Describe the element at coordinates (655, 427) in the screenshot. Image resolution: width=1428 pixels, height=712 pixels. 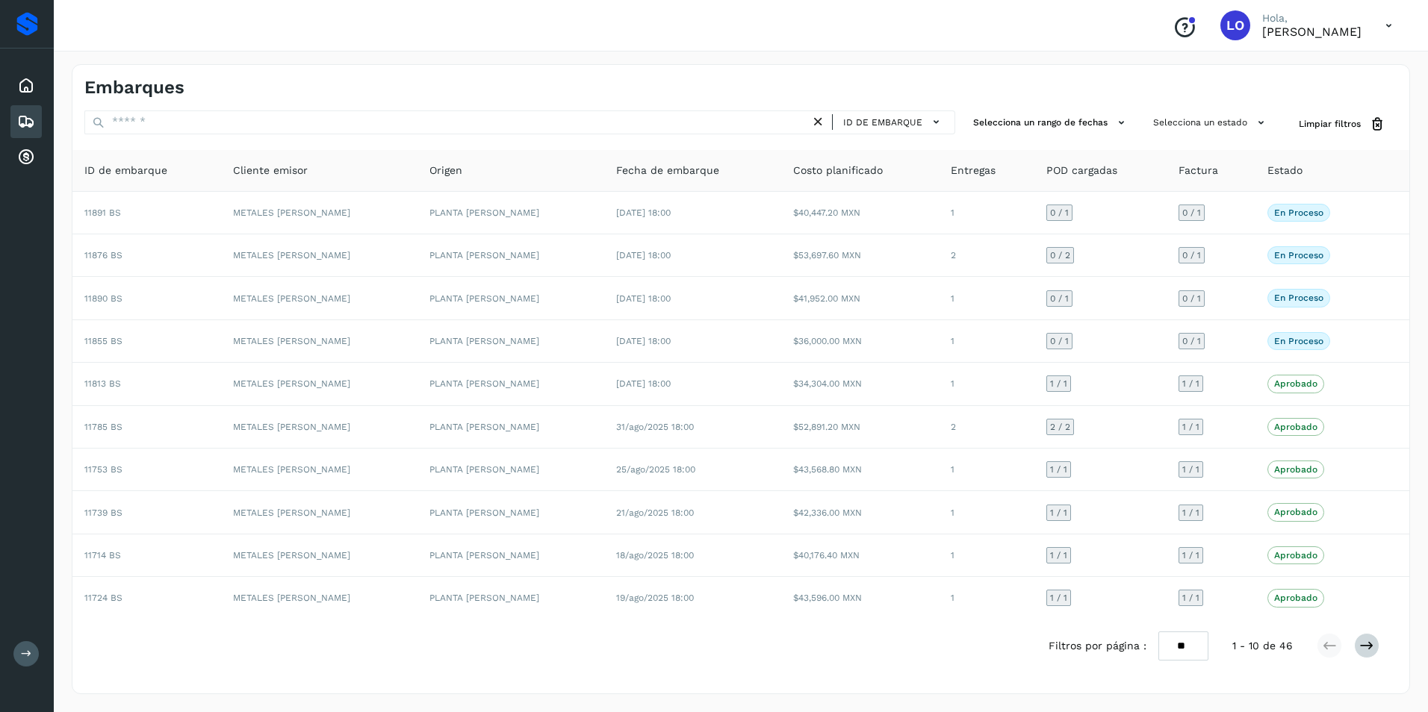
I see `span: 31/ago/2025 18:00` at that location.